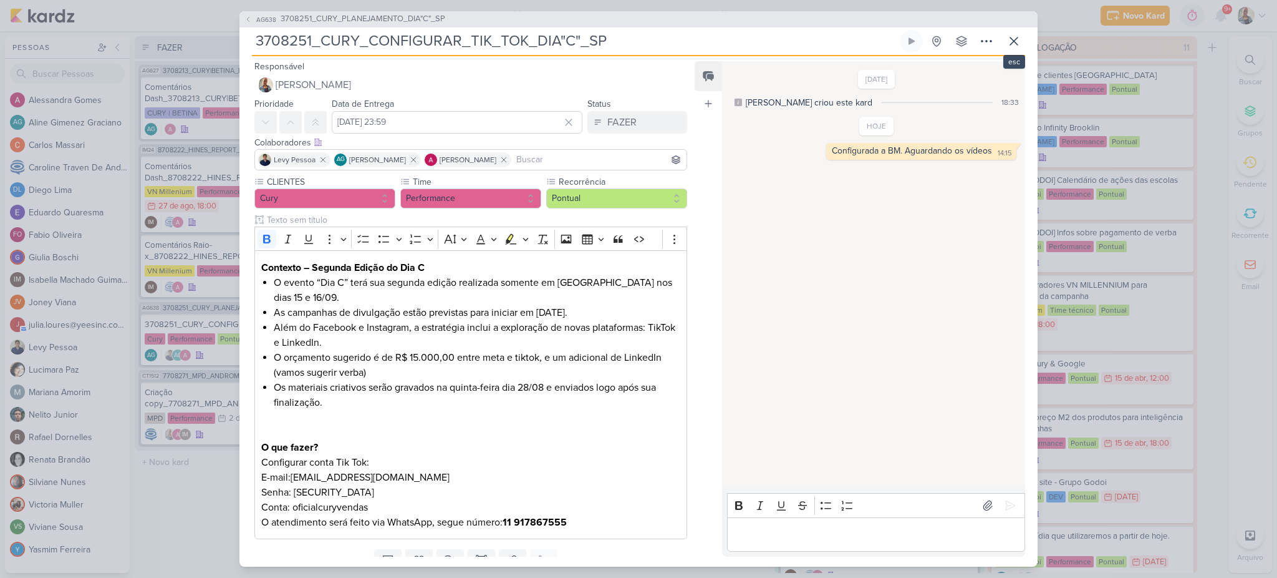 This screenshot has width=1277, height=578. I want to click on button: Cury, so click(325, 198).